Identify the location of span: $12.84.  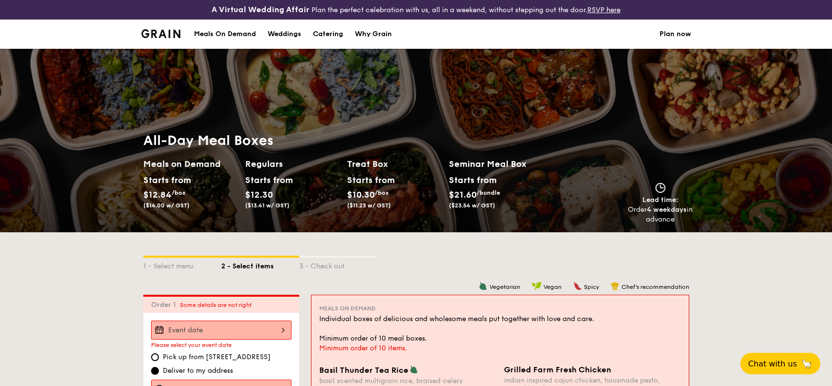
(157, 194).